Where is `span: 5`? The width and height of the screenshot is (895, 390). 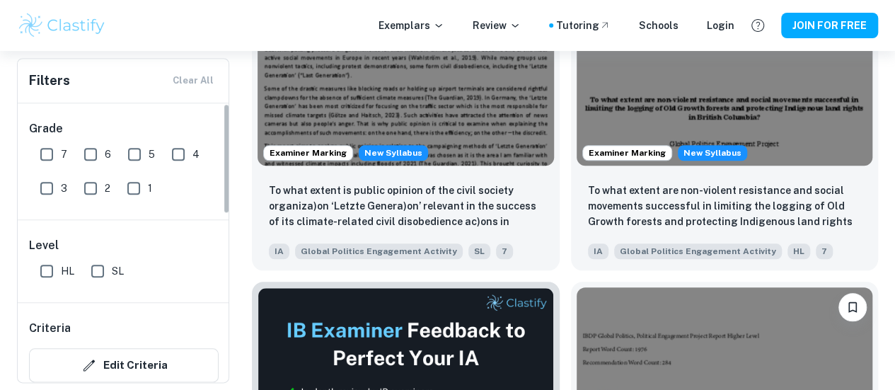
span: 5 is located at coordinates (151, 154).